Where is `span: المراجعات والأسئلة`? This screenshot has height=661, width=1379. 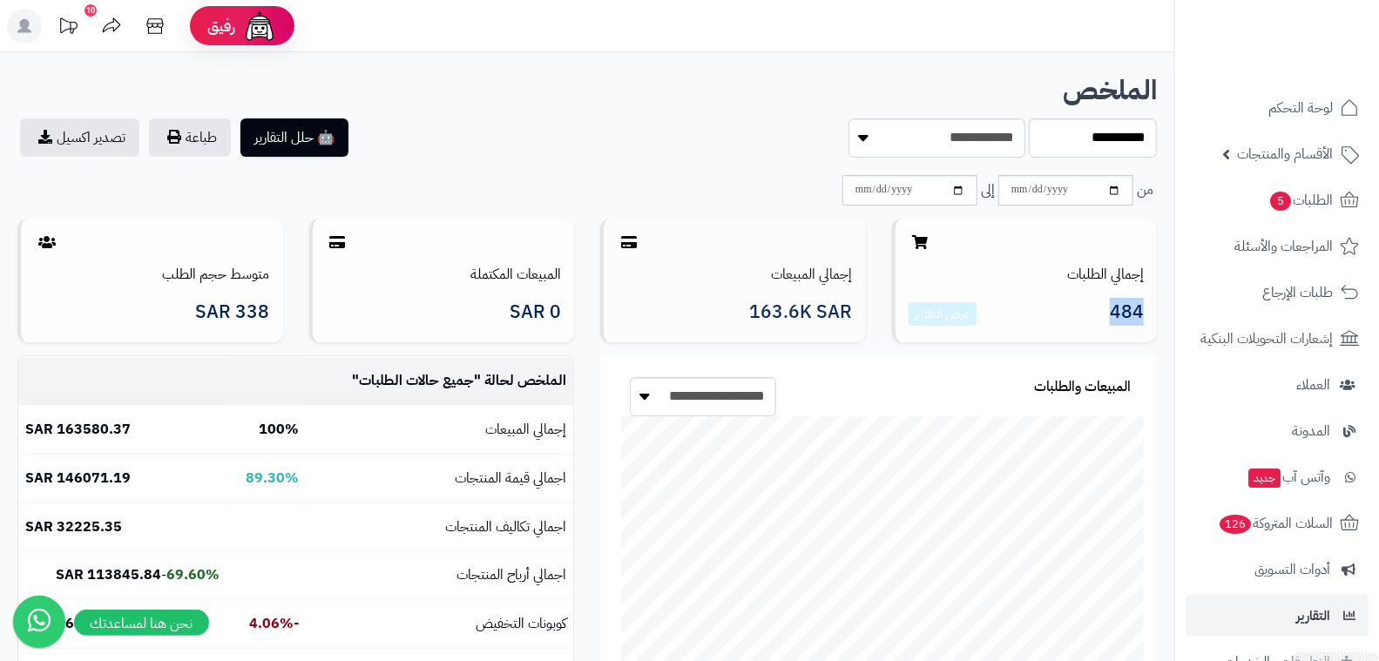 span: المراجعات والأسئلة is located at coordinates (1283, 247).